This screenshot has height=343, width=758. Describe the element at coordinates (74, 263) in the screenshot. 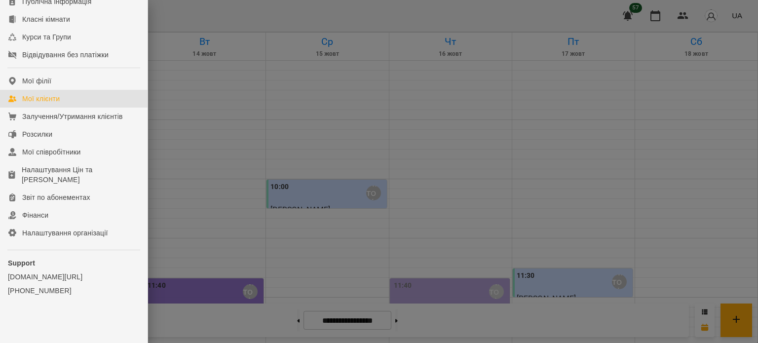

I see `p: Support` at that location.